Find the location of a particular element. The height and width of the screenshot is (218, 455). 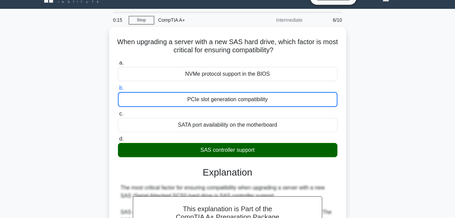

div: CompTIA A+ is located at coordinates (201, 20).